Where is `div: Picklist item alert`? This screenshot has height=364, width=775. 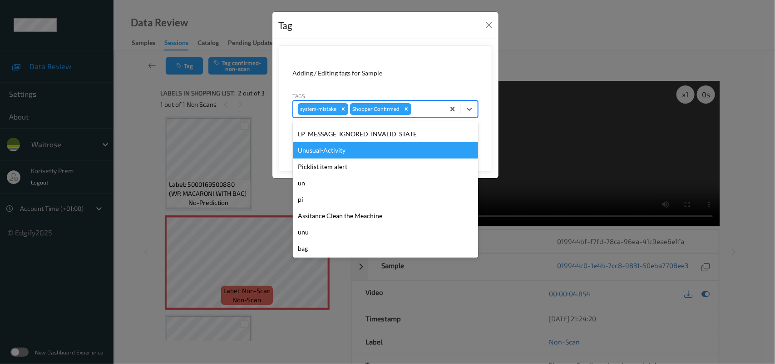
div: Picklist item alert is located at coordinates (385, 167).